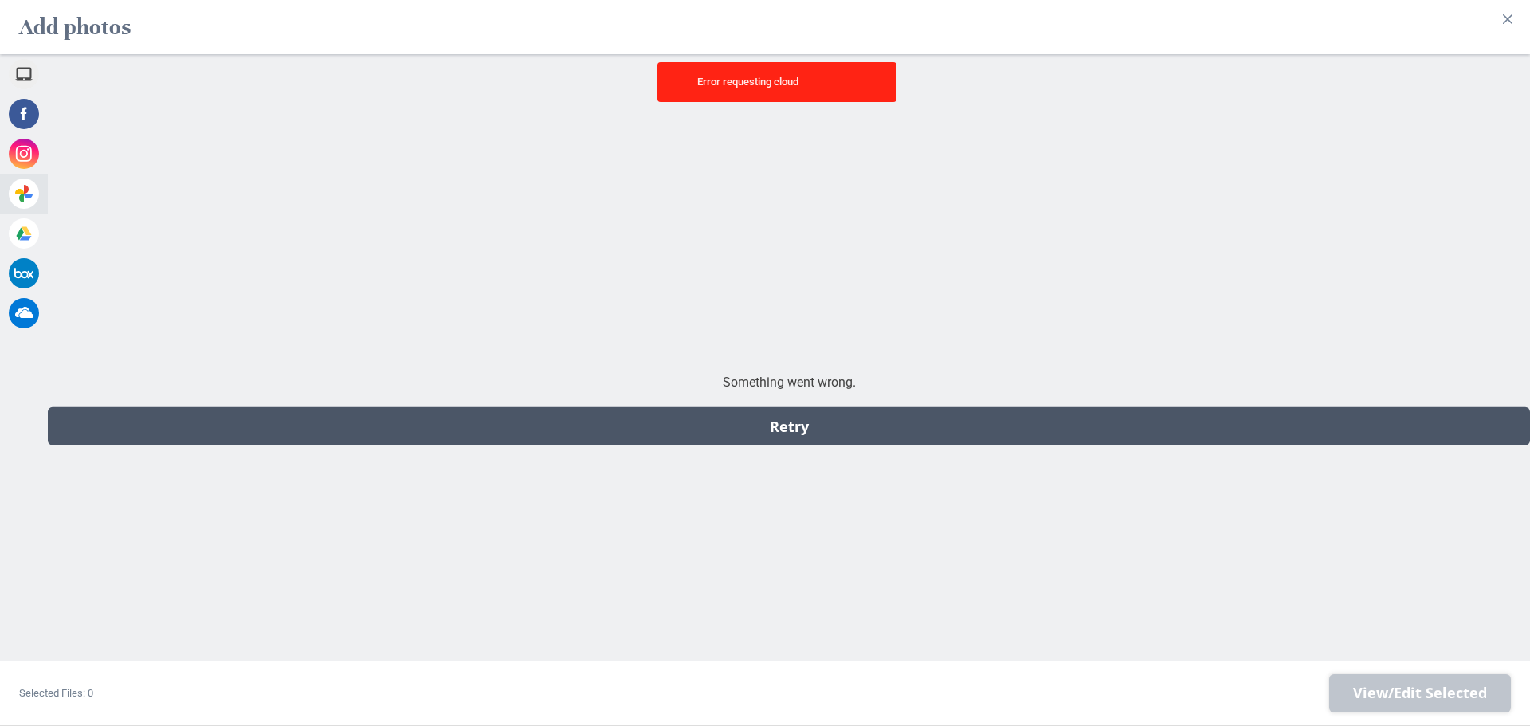  What do you see at coordinates (1420, 693) in the screenshot?
I see `span: View/Edit Selected` at bounding box center [1420, 693].